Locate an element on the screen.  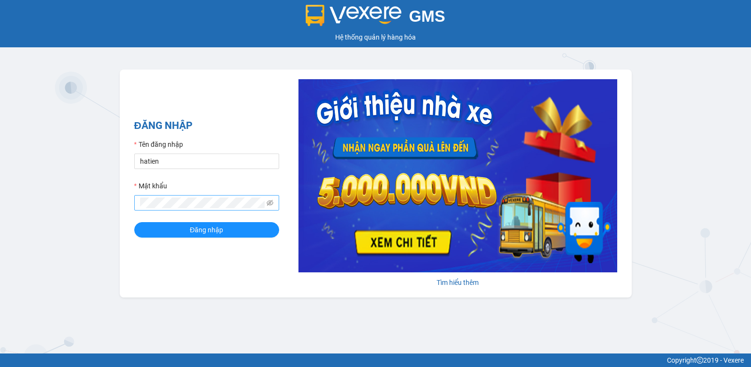
a: GMS is located at coordinates (375, 18).